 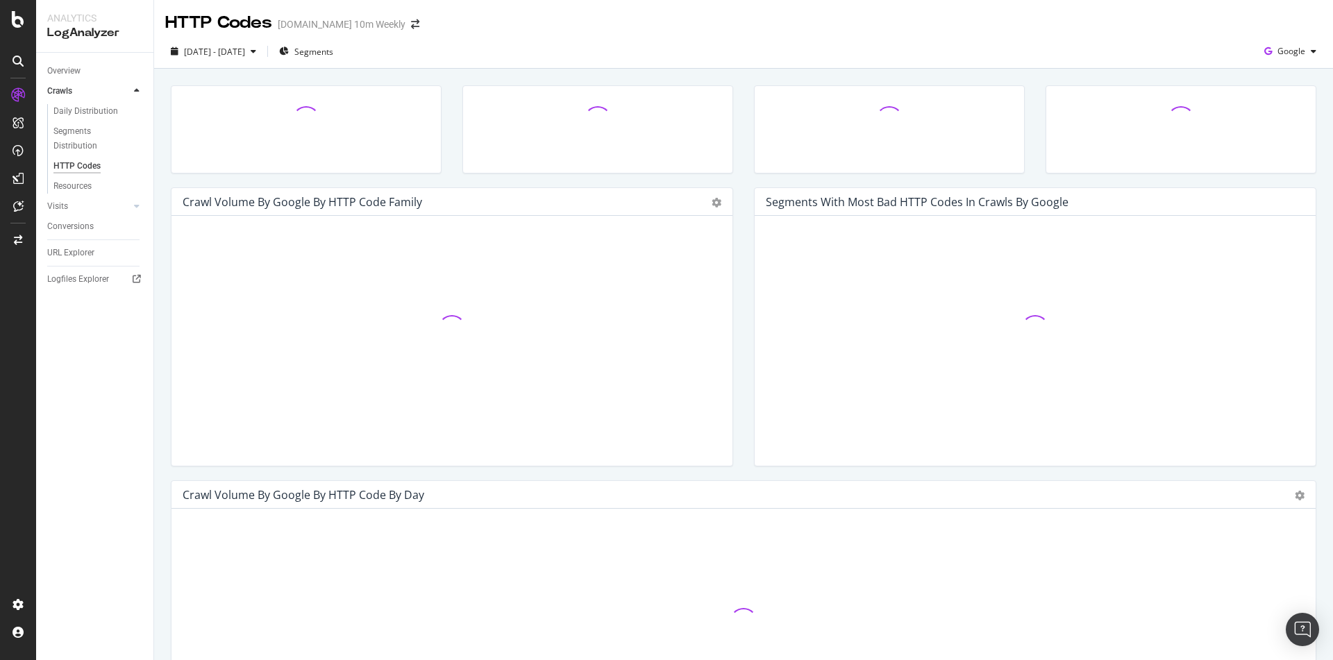 I want to click on button: Google, so click(x=1290, y=51).